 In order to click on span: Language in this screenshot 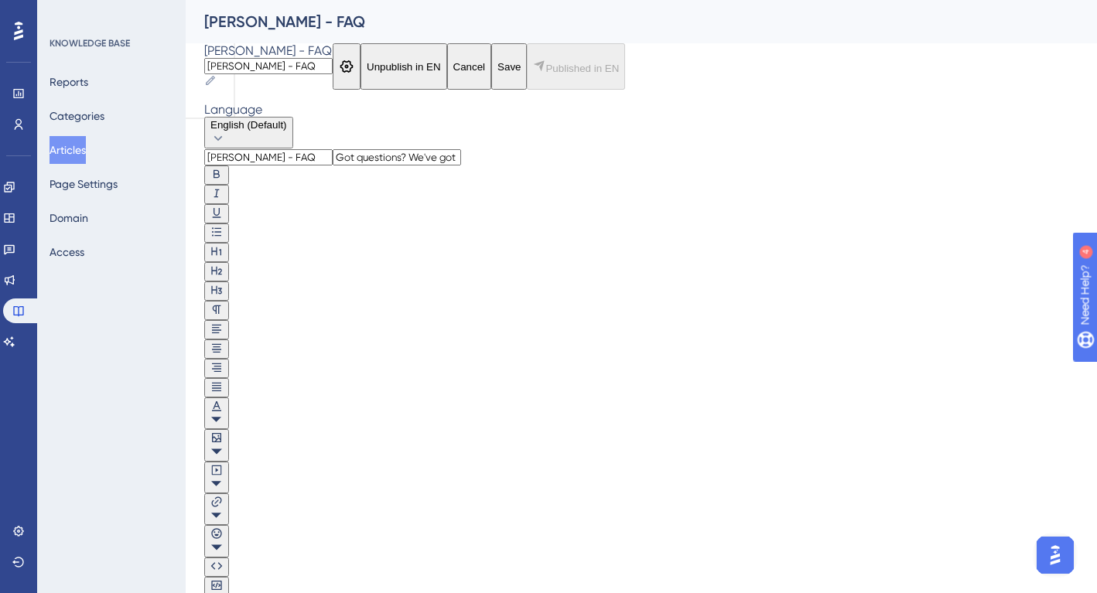, I will do `click(233, 109)`.